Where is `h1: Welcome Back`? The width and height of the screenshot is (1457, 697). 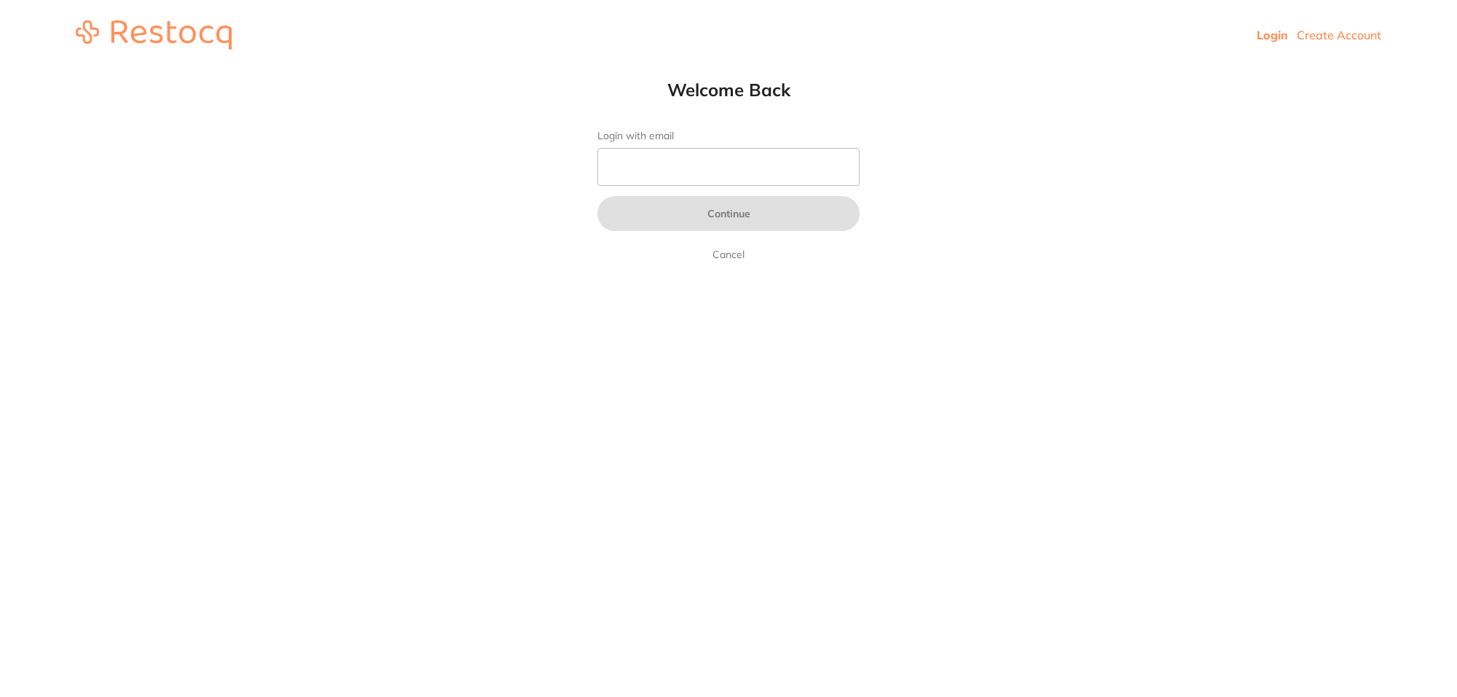
h1: Welcome Back is located at coordinates (729, 90).